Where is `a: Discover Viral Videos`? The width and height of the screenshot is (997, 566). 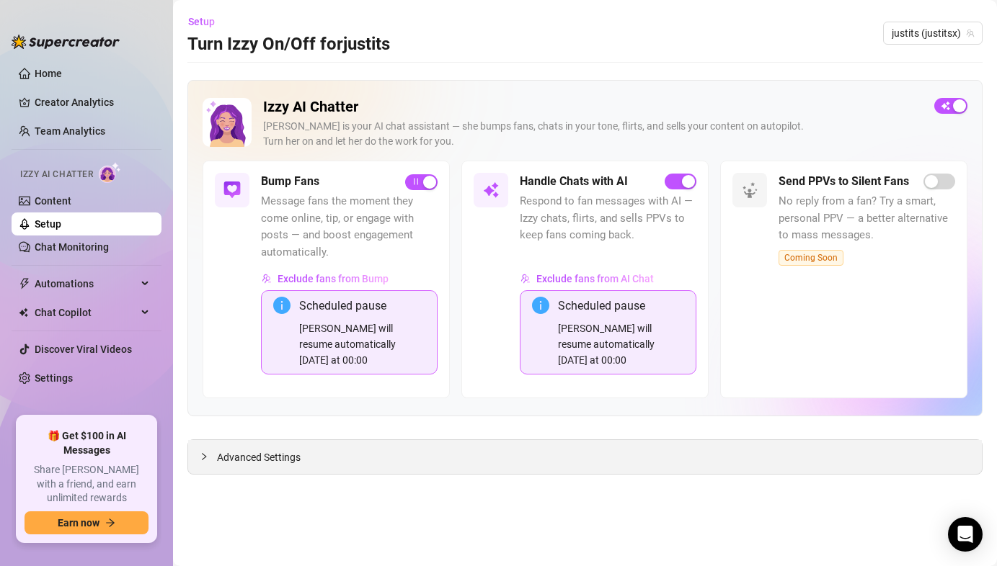 a: Discover Viral Videos is located at coordinates (83, 349).